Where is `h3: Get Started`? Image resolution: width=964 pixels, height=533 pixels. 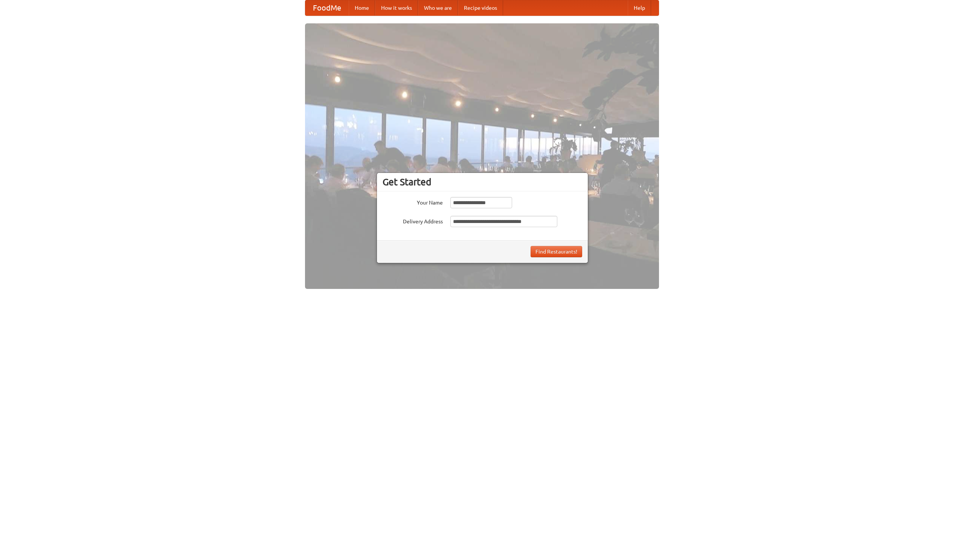 h3: Get Started is located at coordinates (483, 182).